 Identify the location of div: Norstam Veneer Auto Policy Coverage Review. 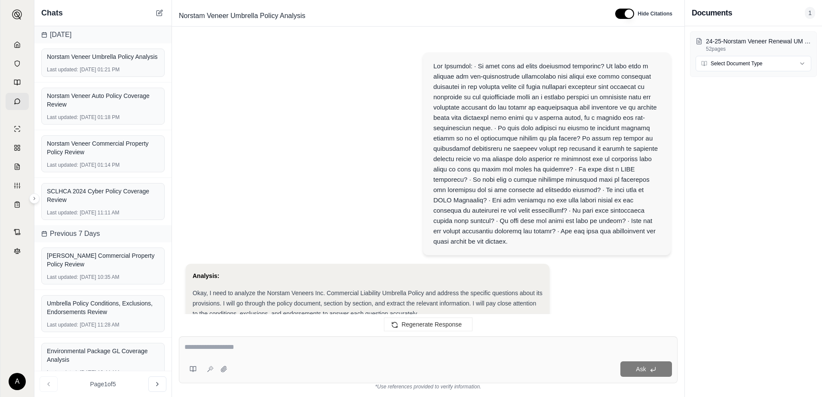
(103, 100).